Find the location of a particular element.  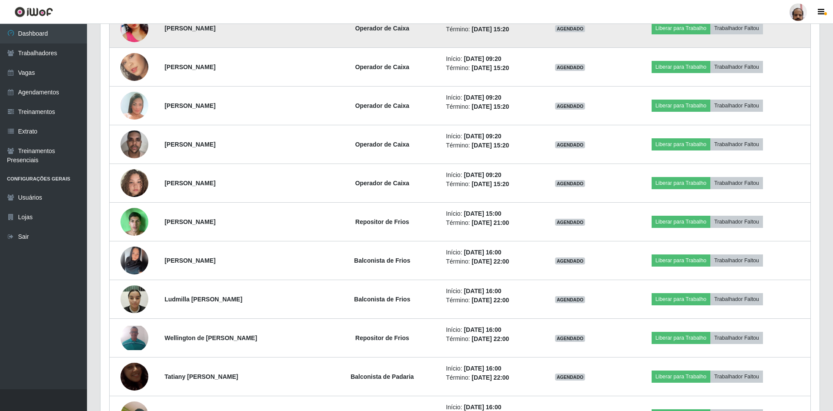

img: 1737214491896.jpeg is located at coordinates (134, 105).